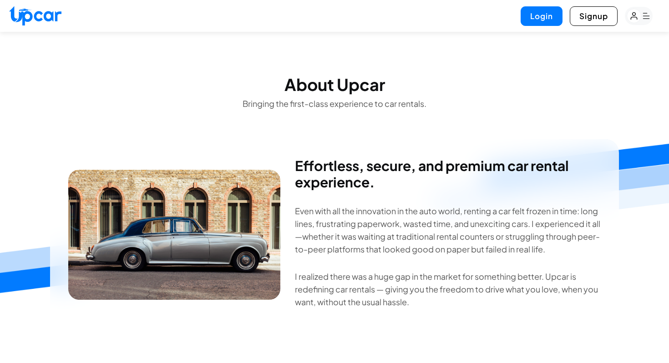  I want to click on img: Upcar Logo, so click(35, 15).